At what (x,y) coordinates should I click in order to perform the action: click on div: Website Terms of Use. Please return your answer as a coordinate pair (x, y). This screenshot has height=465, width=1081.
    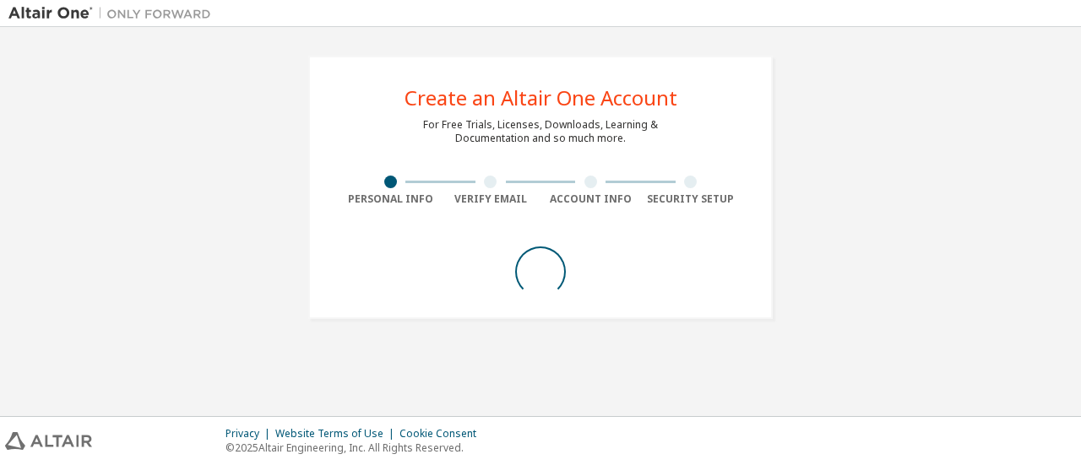
    Looking at the image, I should click on (337, 434).